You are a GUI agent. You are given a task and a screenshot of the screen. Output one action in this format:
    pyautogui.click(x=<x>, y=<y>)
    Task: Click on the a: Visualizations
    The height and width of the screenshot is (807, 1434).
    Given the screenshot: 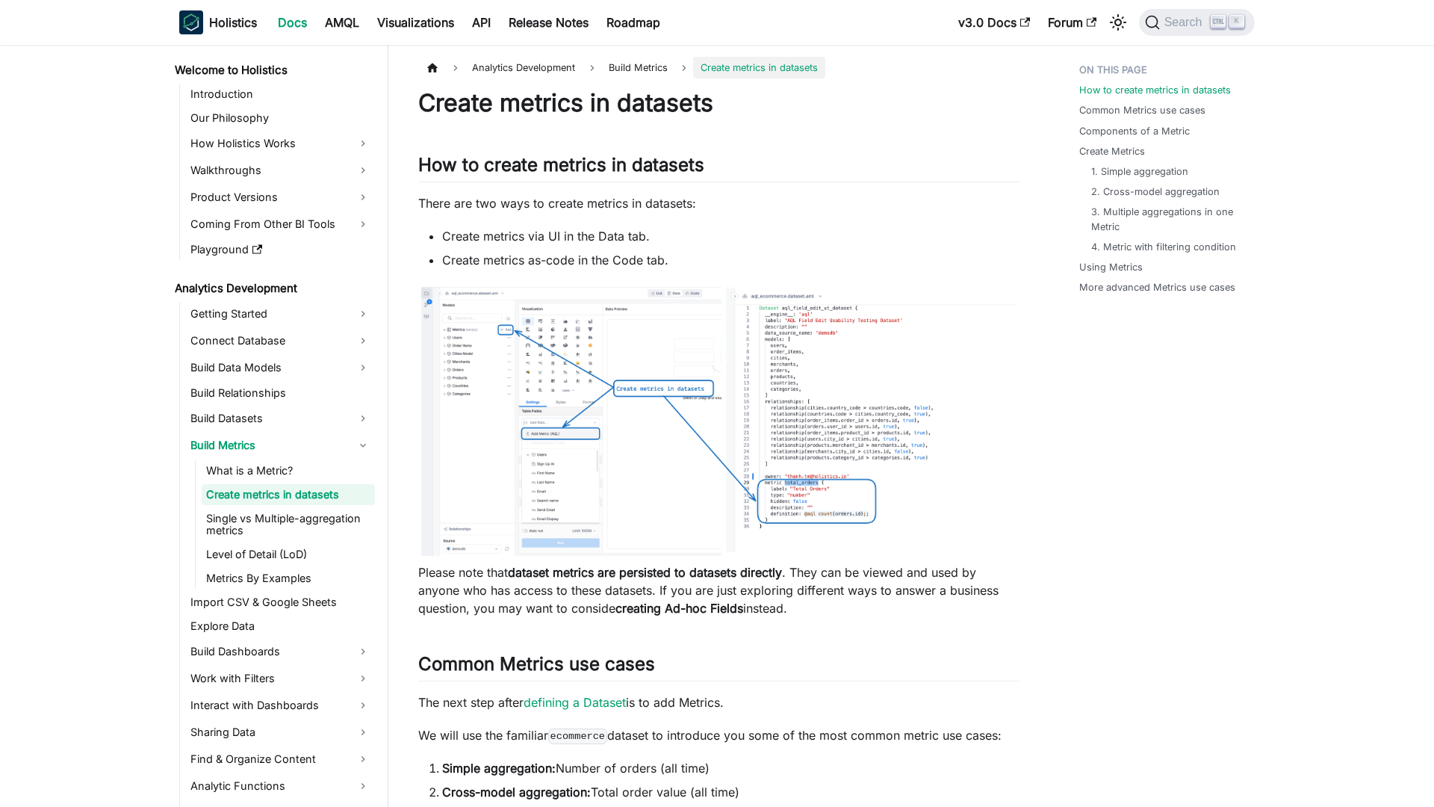 What is the action you would take?
    pyautogui.click(x=415, y=22)
    